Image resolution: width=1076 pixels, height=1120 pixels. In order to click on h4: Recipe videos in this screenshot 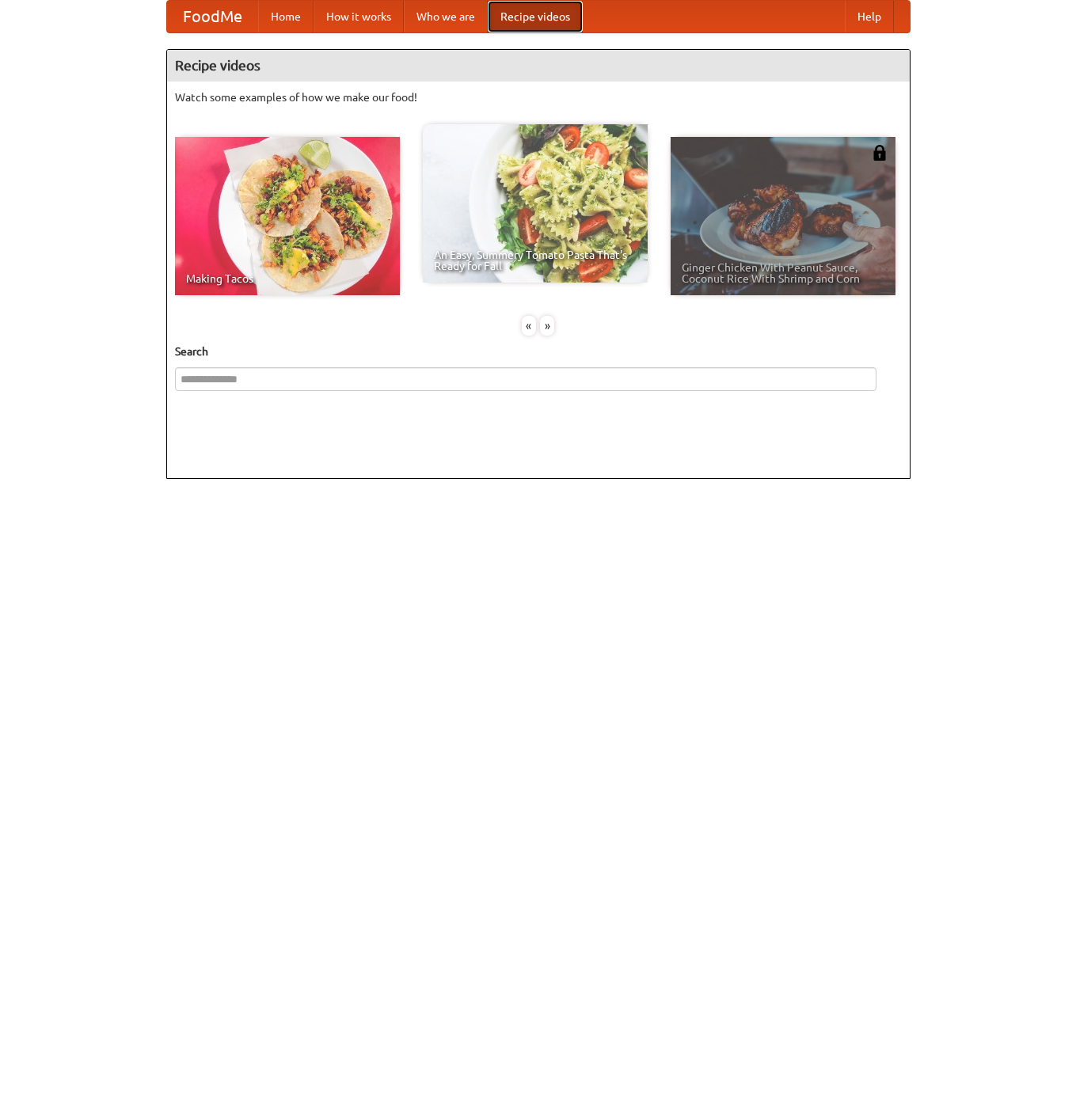, I will do `click(538, 66)`.